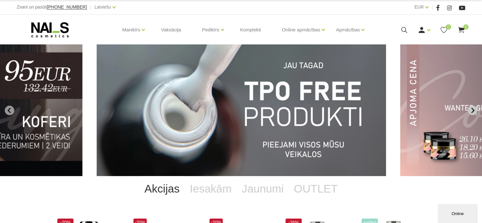  I want to click on a: Latviešu, so click(103, 7).